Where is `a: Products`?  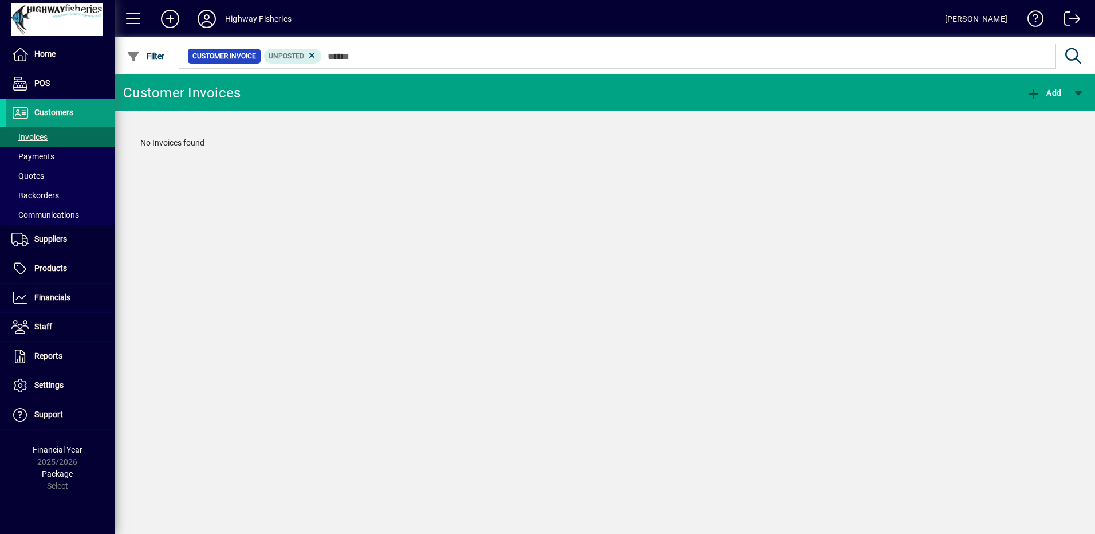
a: Products is located at coordinates (60, 269).